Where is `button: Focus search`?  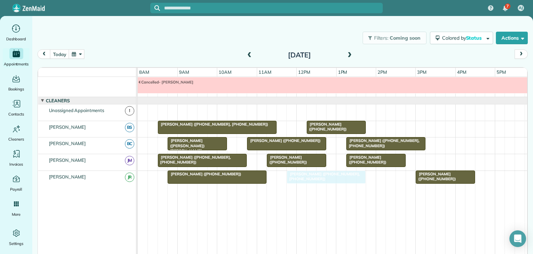 button: Focus search is located at coordinates (155, 8).